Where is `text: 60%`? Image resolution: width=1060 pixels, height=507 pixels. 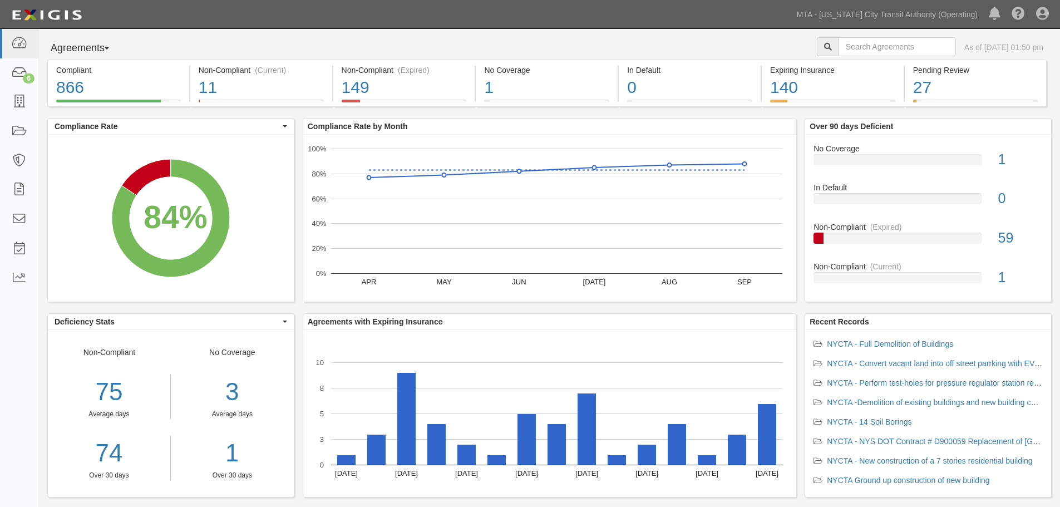 text: 60% is located at coordinates (319, 198).